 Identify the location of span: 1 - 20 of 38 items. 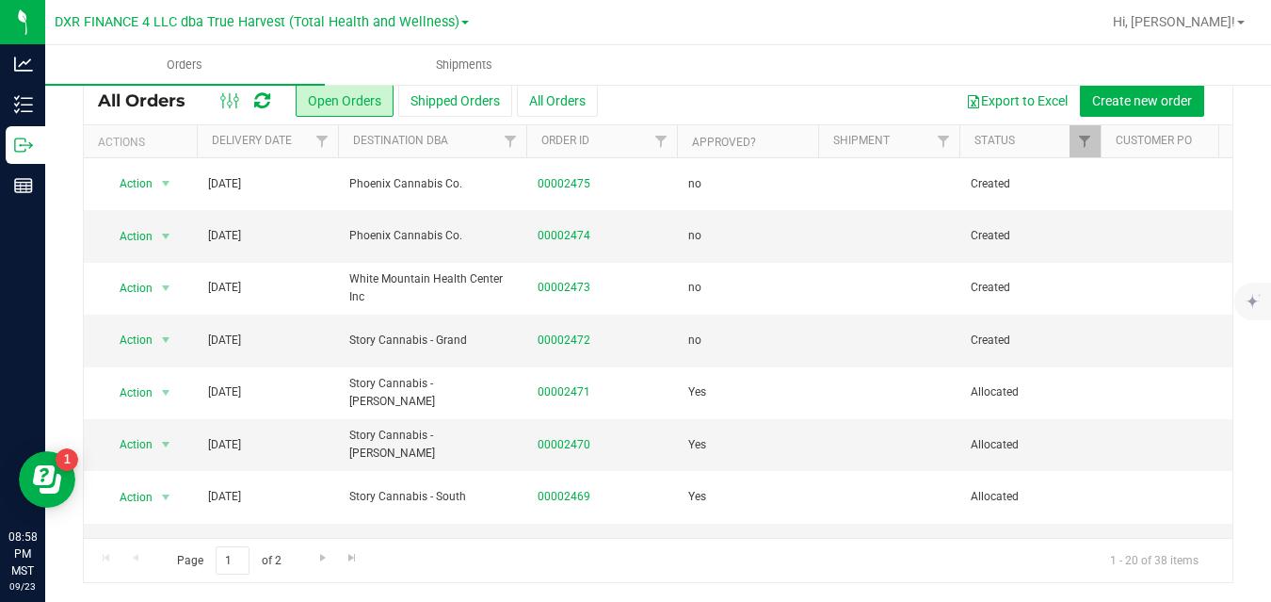
(1154, 560).